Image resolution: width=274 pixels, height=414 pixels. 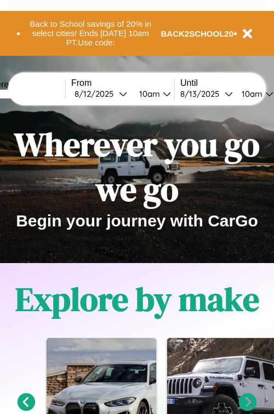 What do you see at coordinates (202, 94) in the screenshot?
I see `div: 8 / 13 / 2025` at bounding box center [202, 94].